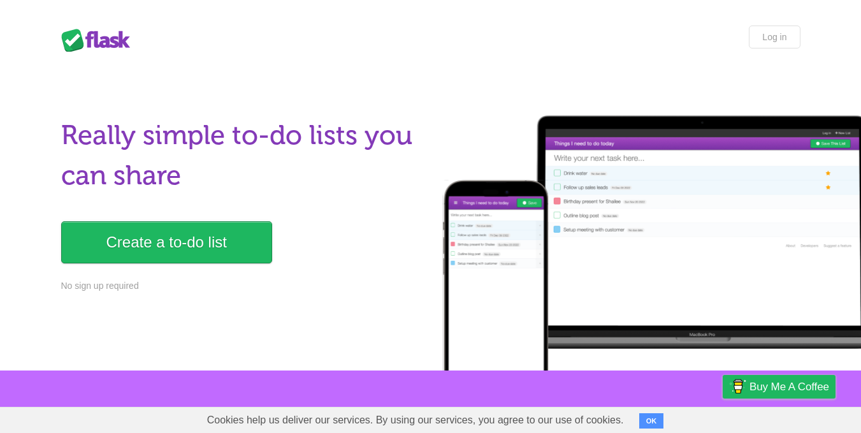  Describe the element at coordinates (789, 386) in the screenshot. I see `span: Buy me a coffee` at that location.